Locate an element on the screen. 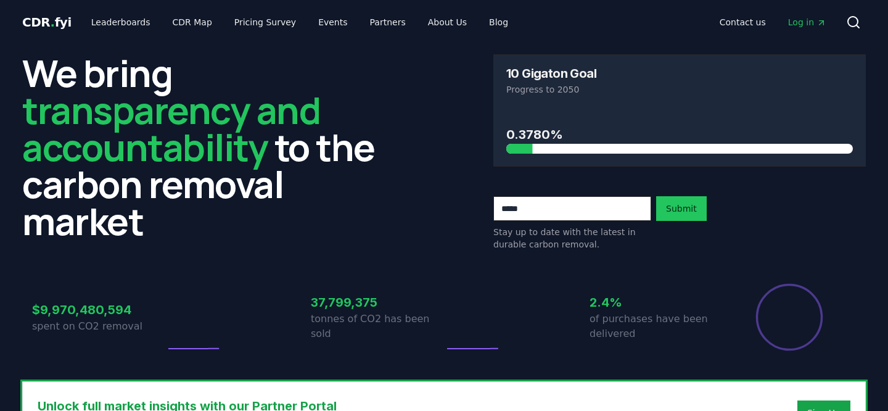  h2: We bring to the carbon removal market is located at coordinates (208, 147).